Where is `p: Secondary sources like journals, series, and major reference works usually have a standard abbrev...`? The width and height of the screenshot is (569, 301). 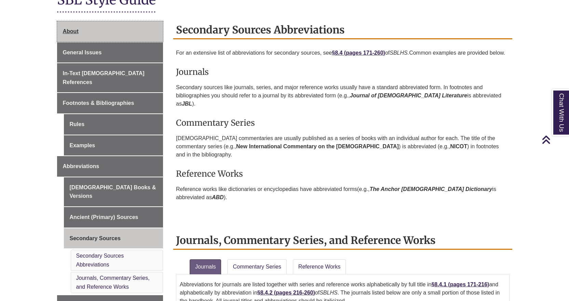 p: Secondary sources like journals, series, and major reference works usually have a standard abbrev... is located at coordinates (342, 96).